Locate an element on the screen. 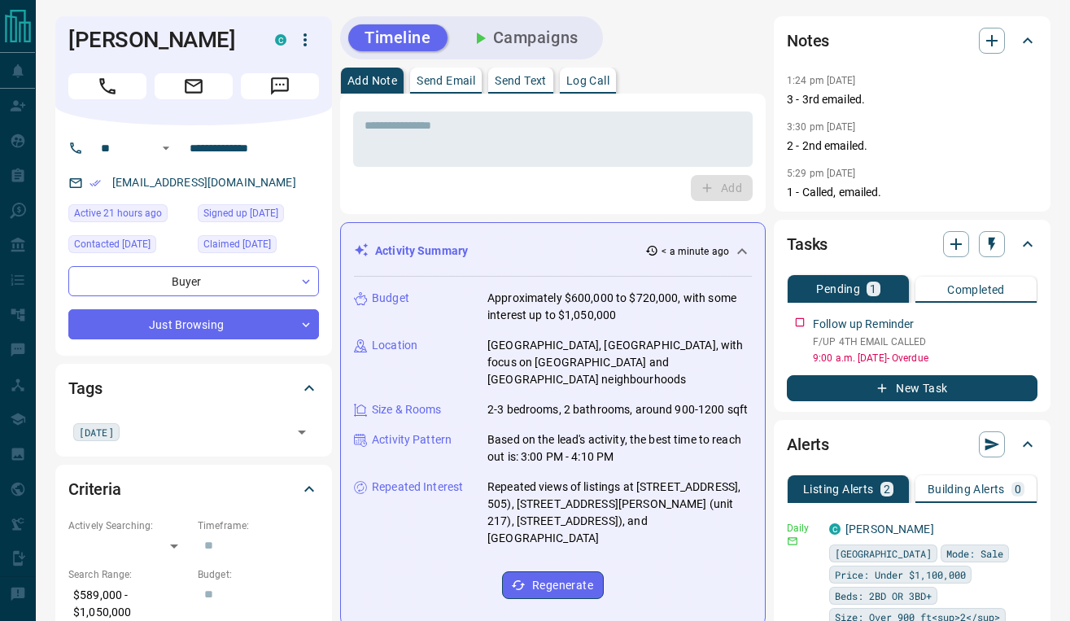  span: Beds: 2BD OR 3BD+ is located at coordinates (883, 596).